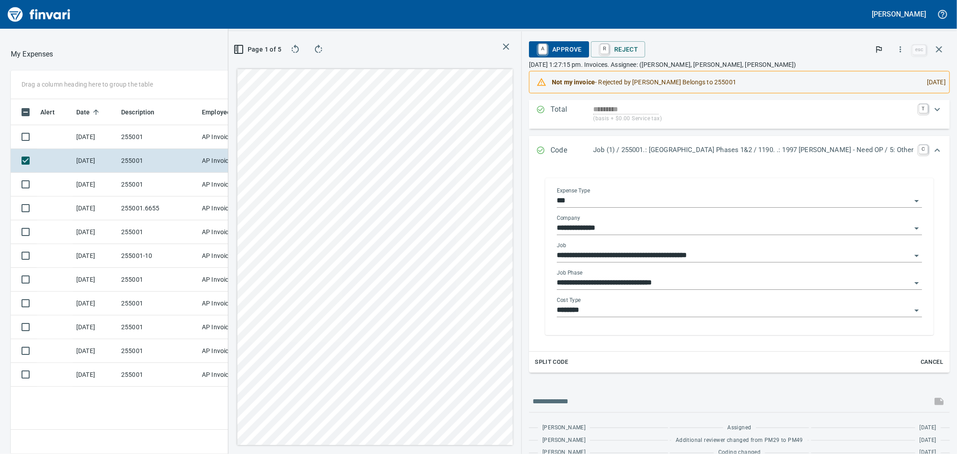 The image size is (957, 454). I want to click on a: T, so click(923, 109).